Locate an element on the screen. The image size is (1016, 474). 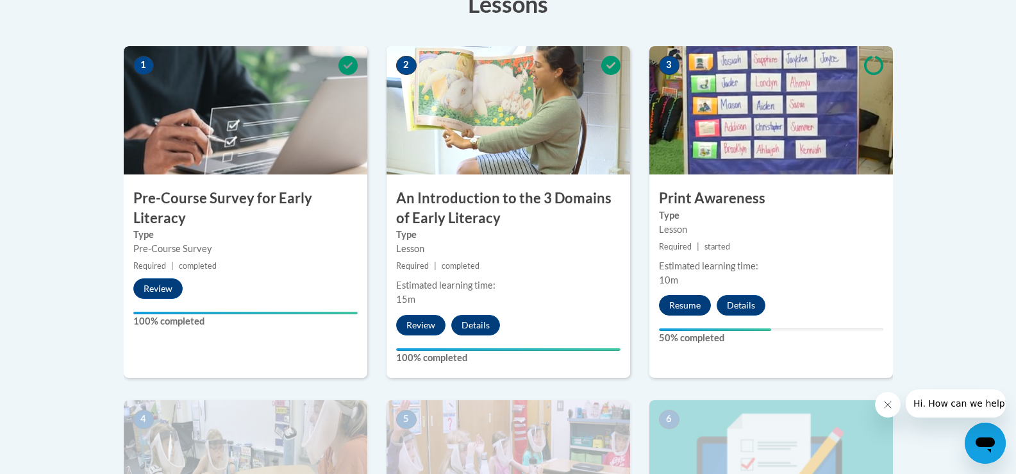
span: 6 is located at coordinates (669, 419).